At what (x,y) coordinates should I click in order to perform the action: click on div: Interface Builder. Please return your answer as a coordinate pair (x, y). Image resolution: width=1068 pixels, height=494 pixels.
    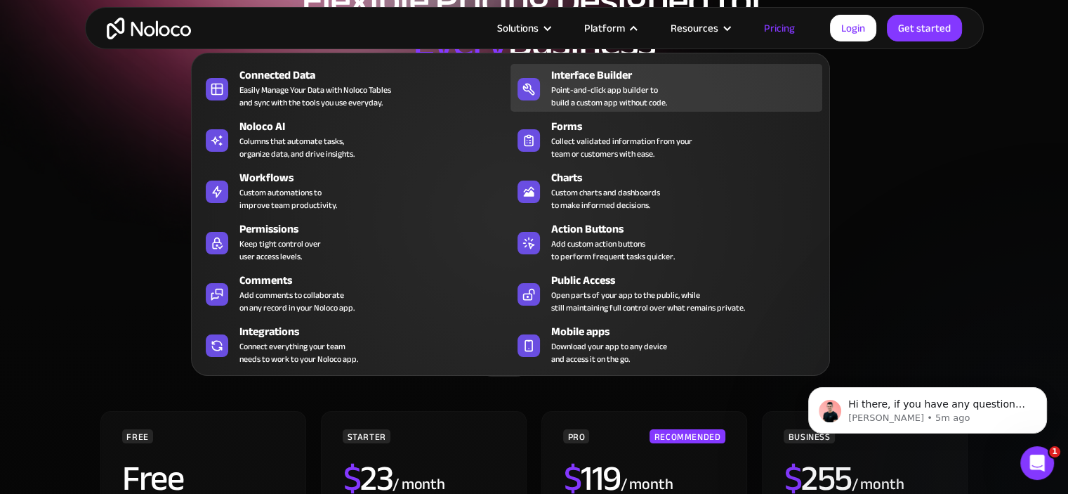
    Looking at the image, I should click on (689, 75).